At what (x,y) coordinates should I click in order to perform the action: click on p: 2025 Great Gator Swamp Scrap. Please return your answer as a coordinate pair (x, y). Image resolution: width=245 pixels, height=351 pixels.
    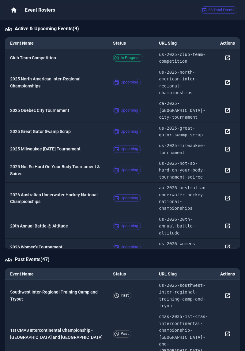
    Looking at the image, I should click on (57, 132).